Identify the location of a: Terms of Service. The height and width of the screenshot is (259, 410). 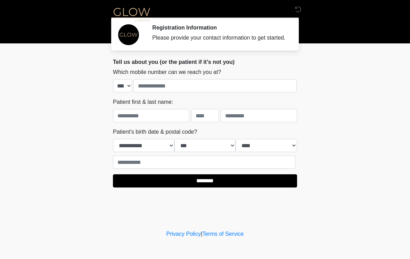
(222, 234).